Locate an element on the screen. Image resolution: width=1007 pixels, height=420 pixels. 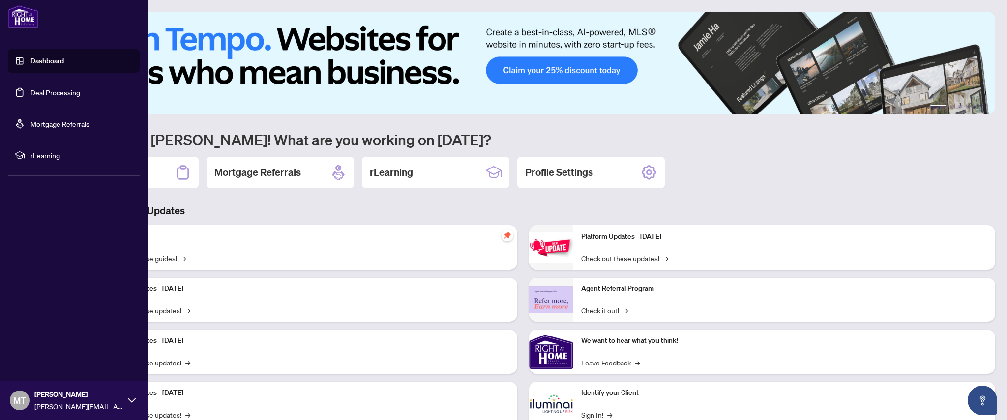
img: Agent Referral Program is located at coordinates (551, 300).